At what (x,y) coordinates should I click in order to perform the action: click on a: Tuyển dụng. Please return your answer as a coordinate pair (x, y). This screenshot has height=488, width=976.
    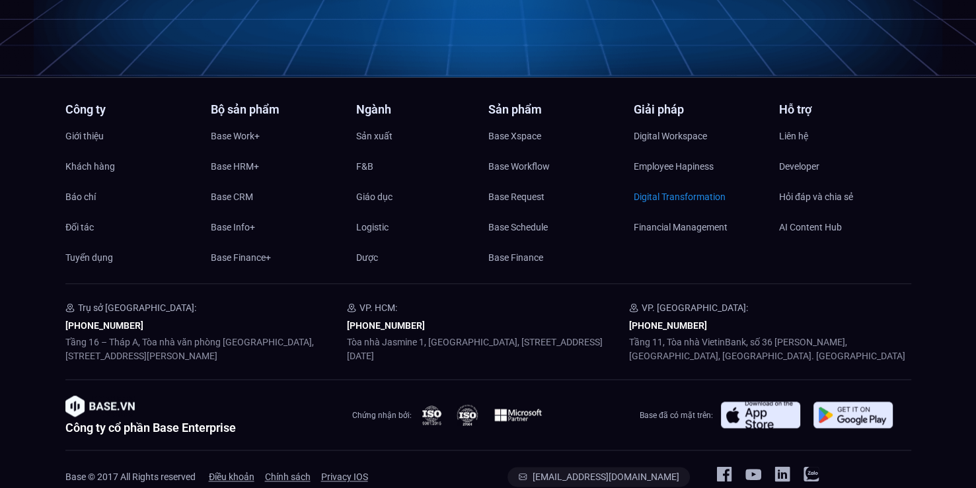
    Looking at the image, I should click on (132, 258).